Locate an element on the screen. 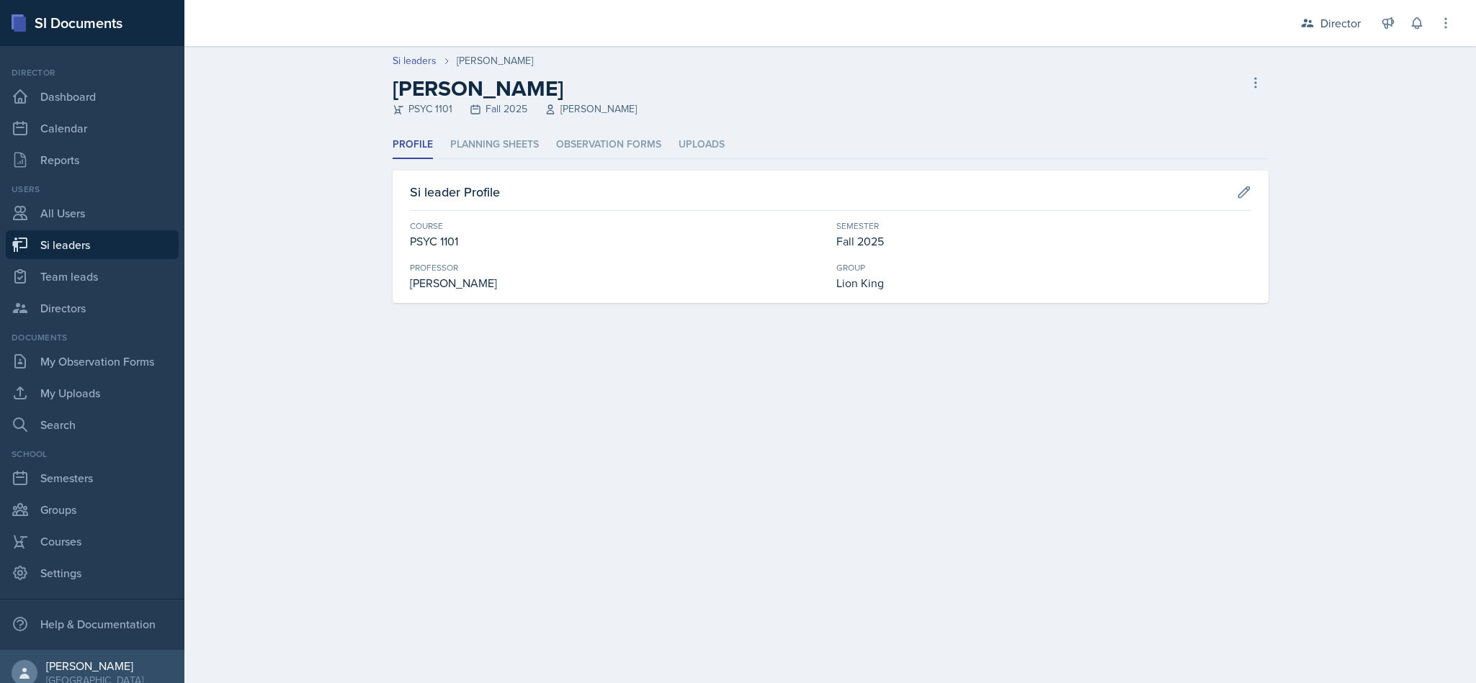  li: Observation Forms is located at coordinates (609, 145).